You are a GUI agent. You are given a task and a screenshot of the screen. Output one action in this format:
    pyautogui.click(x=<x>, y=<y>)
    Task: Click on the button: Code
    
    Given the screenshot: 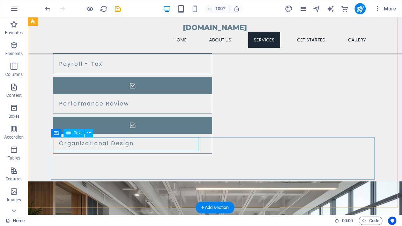 What is the action you would take?
    pyautogui.click(x=370, y=221)
    